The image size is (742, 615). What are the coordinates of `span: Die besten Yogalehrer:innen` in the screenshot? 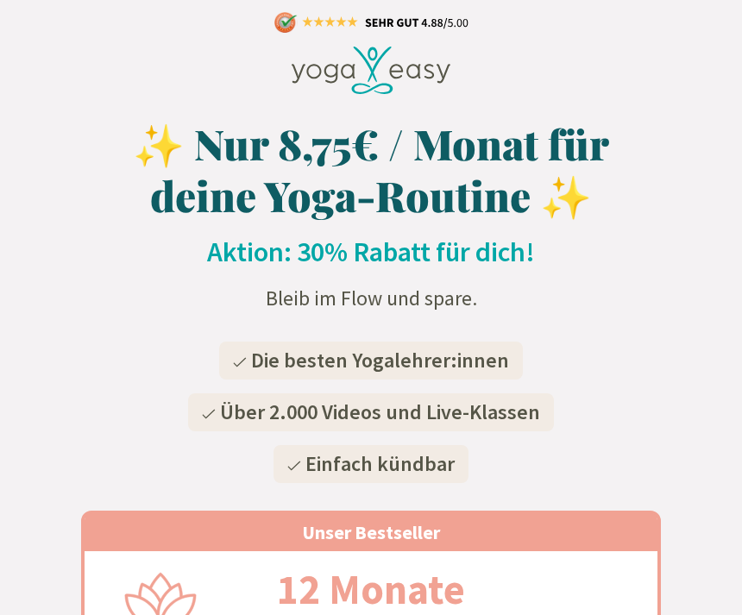 It's located at (380, 360).